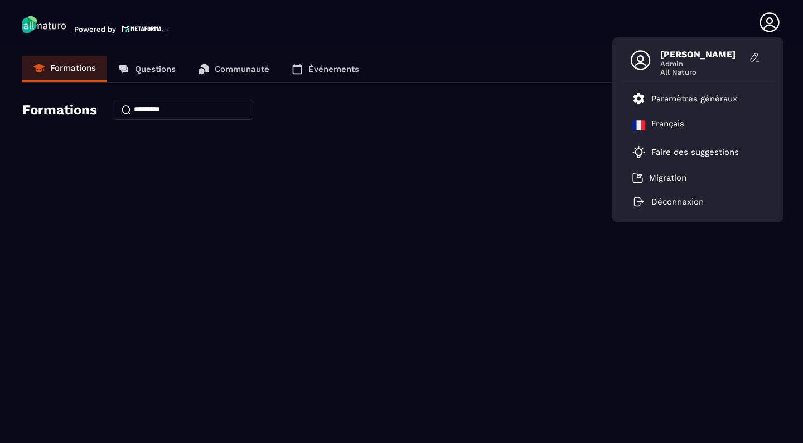  What do you see at coordinates (694, 99) in the screenshot?
I see `p: Paramètres généraux` at bounding box center [694, 99].